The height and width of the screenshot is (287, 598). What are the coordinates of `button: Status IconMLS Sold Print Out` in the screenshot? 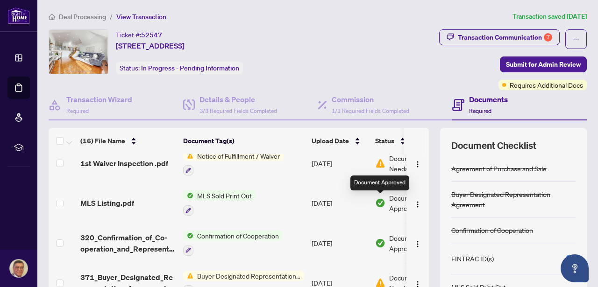 It's located at (219, 203).